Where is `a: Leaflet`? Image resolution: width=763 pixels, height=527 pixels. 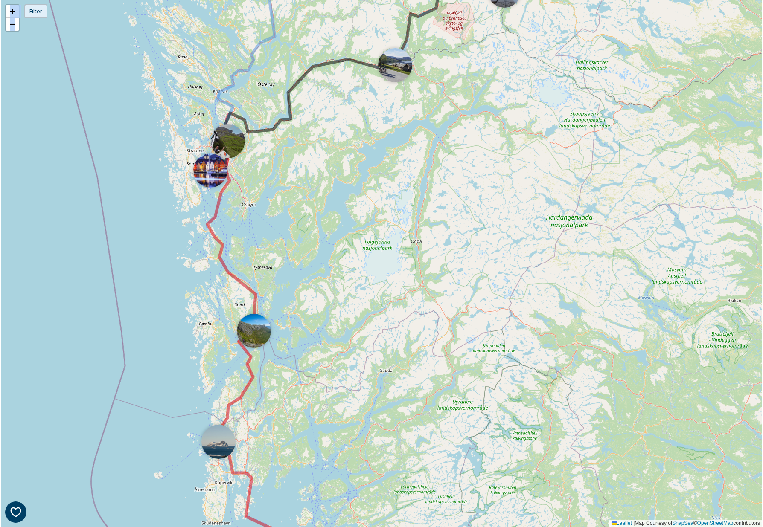 a: Leaflet is located at coordinates (621, 523).